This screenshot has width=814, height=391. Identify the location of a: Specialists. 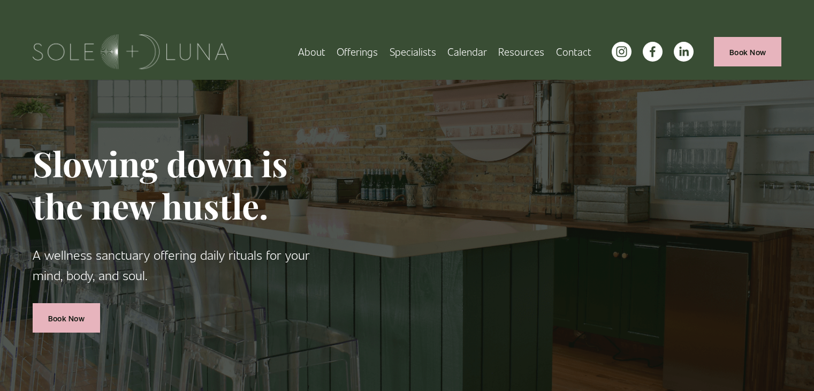
(413, 51).